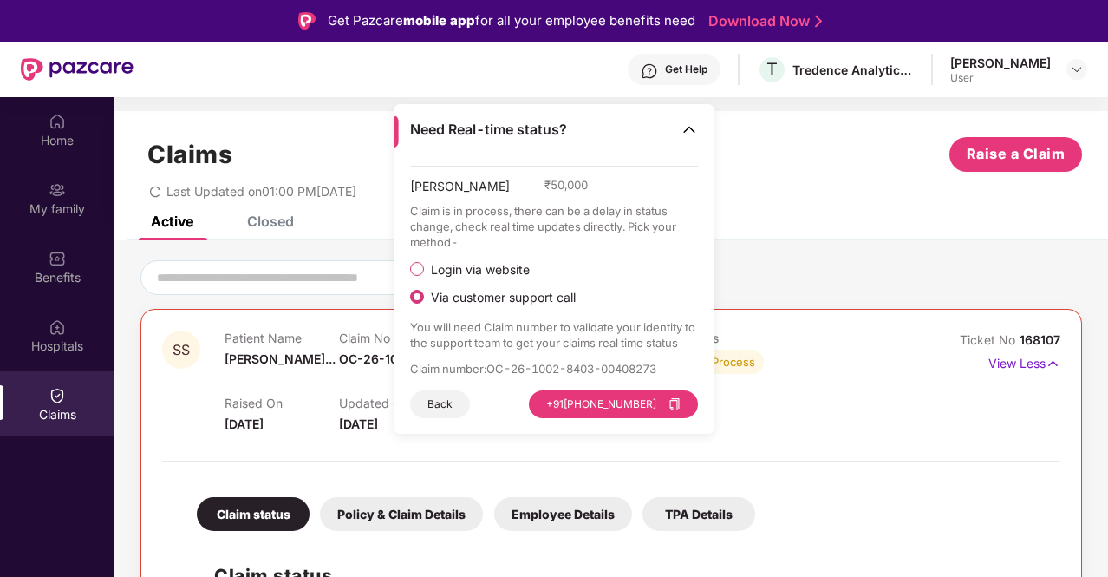  I want to click on div: Get Pazcare for all your employee benefits need, so click(512, 21).